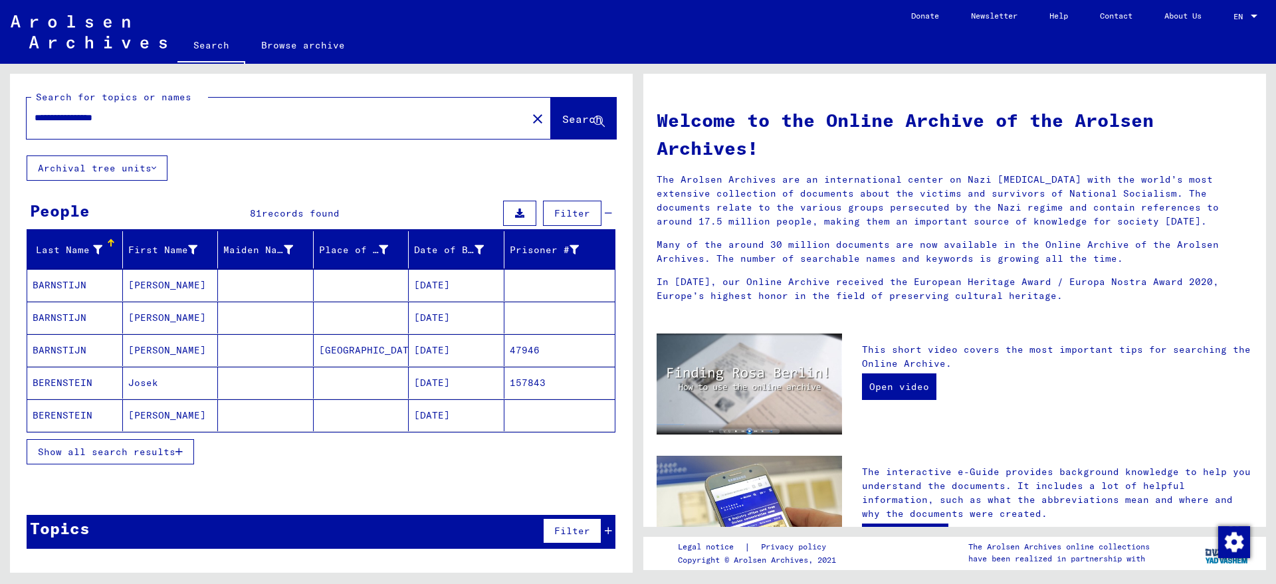  Describe the element at coordinates (300, 213) in the screenshot. I see `span: records found` at that location.